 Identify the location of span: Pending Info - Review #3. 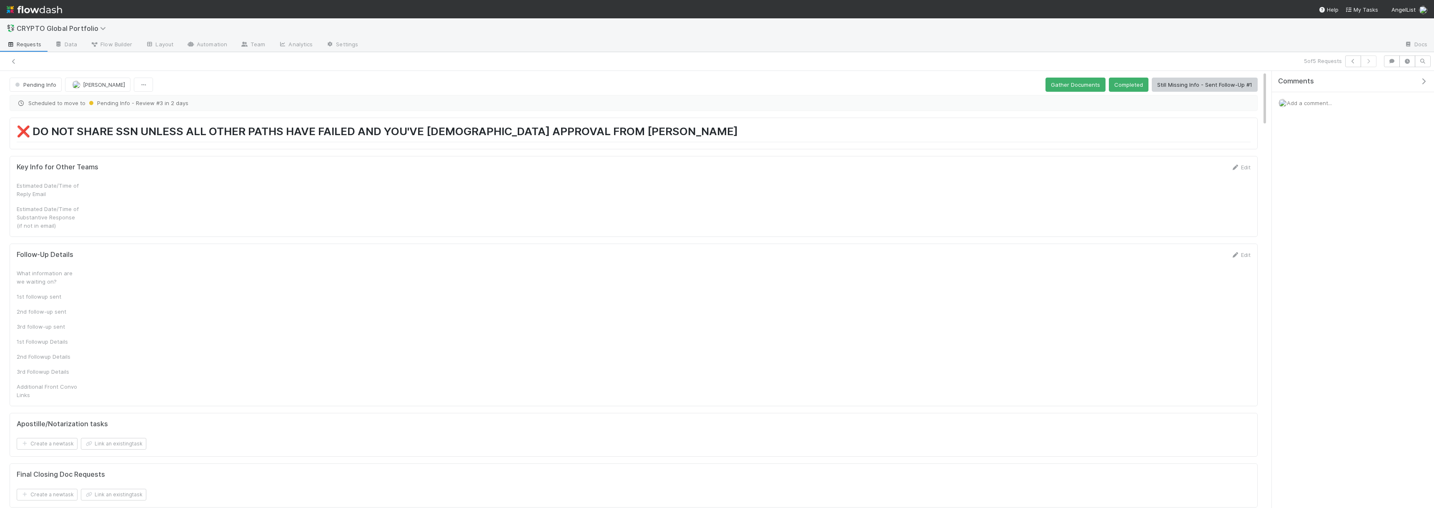
(125, 103).